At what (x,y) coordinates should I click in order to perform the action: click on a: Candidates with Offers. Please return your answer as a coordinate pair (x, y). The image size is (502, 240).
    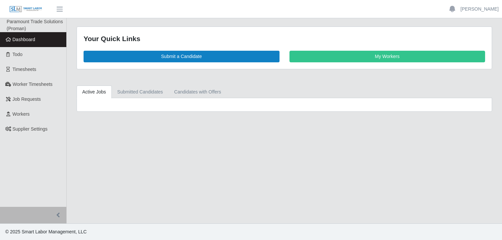
    Looking at the image, I should click on (197, 92).